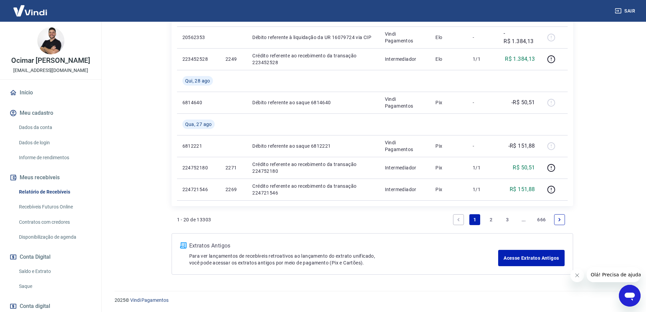 The height and width of the screenshot is (312, 646). What do you see at coordinates (199, 37) in the screenshot?
I see `p: 20562353` at bounding box center [199, 37].